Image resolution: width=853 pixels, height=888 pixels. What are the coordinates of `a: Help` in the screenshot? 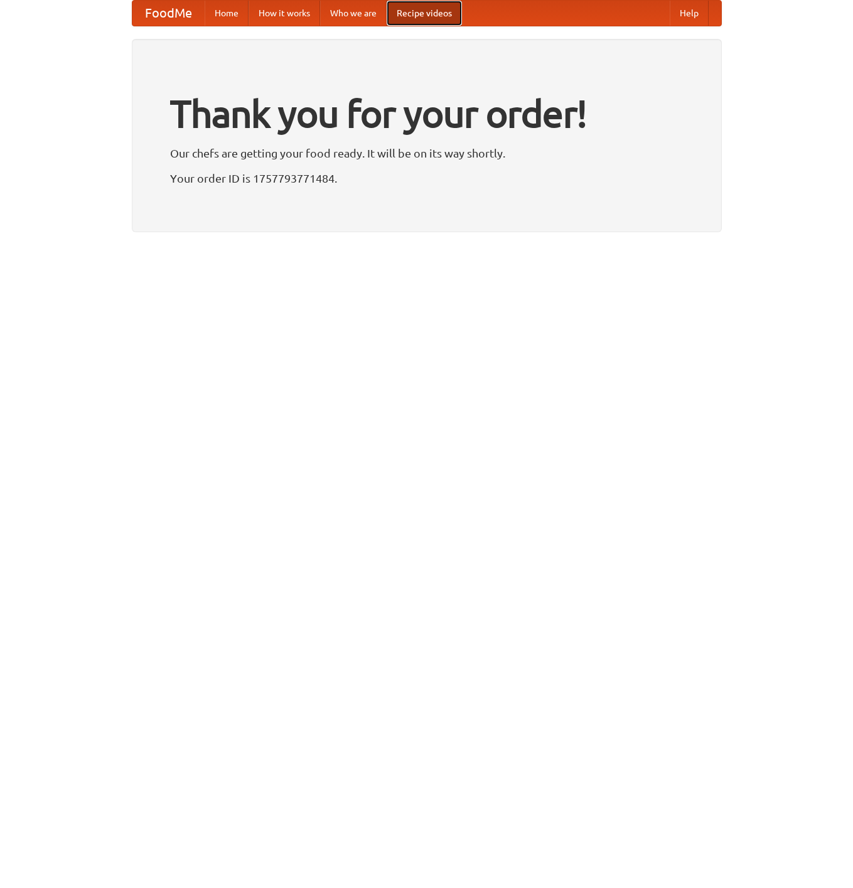 It's located at (689, 13).